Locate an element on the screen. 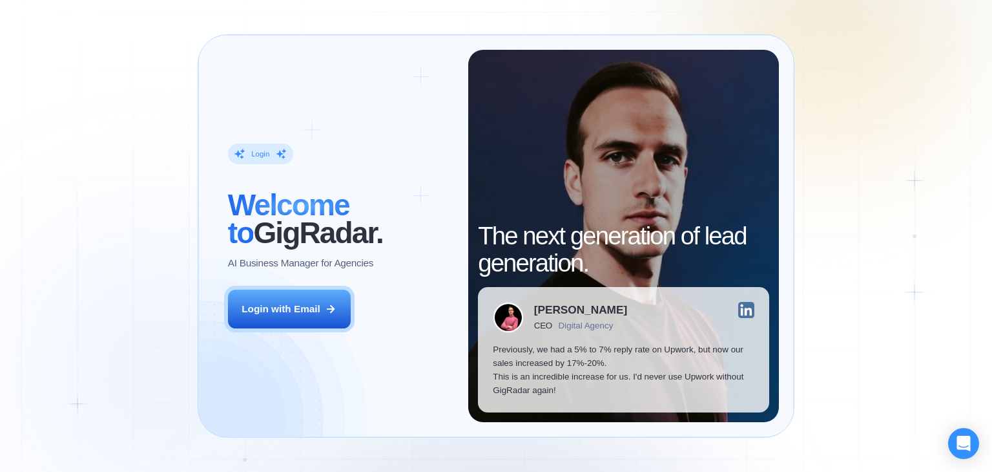 This screenshot has height=472, width=992. h2: ‍ GigRadar. is located at coordinates (340, 218).